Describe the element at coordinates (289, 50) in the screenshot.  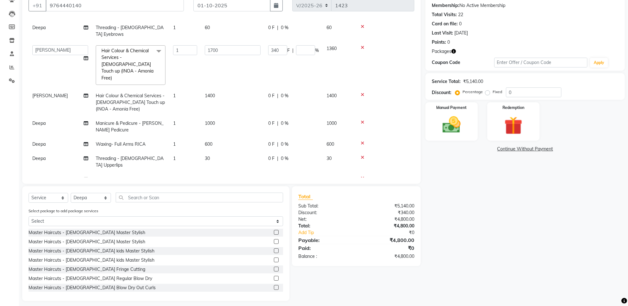
I see `span: F` at that location.